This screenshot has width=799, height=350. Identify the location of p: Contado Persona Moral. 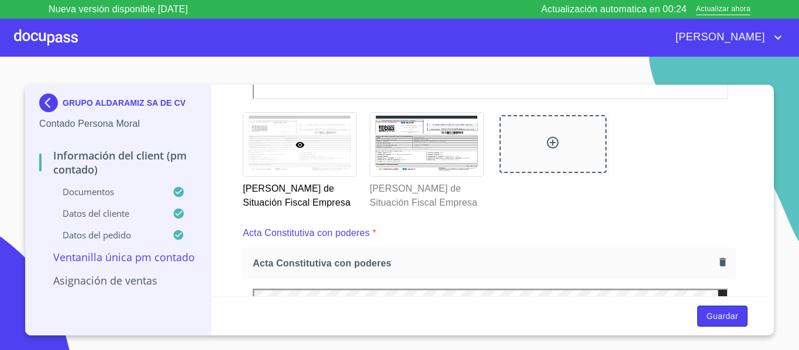
(118, 124).